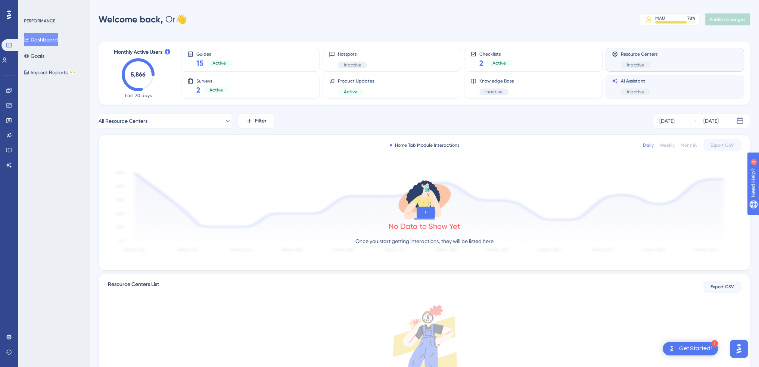 The height and width of the screenshot is (367, 759). What do you see at coordinates (34, 56) in the screenshot?
I see `button: Goals` at bounding box center [34, 56].